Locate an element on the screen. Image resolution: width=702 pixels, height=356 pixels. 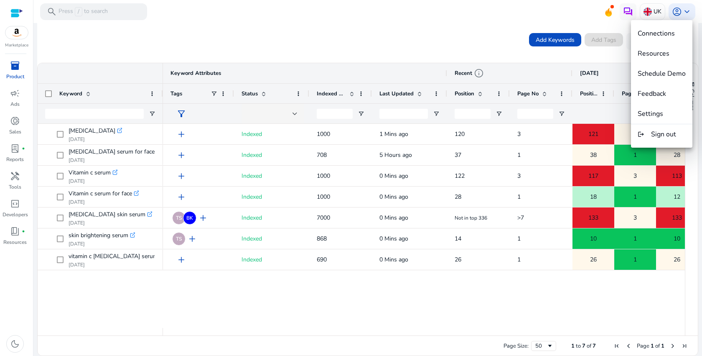
mat-icon: logout is located at coordinates (641, 134).